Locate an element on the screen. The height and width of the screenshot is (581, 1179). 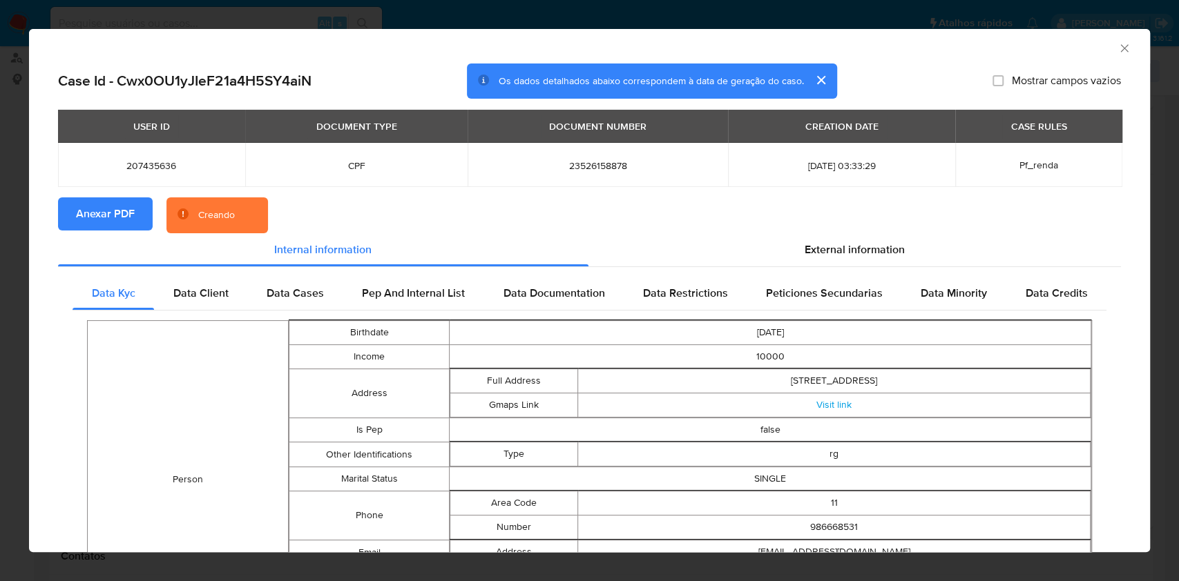
td: 11 is located at coordinates (834, 503).